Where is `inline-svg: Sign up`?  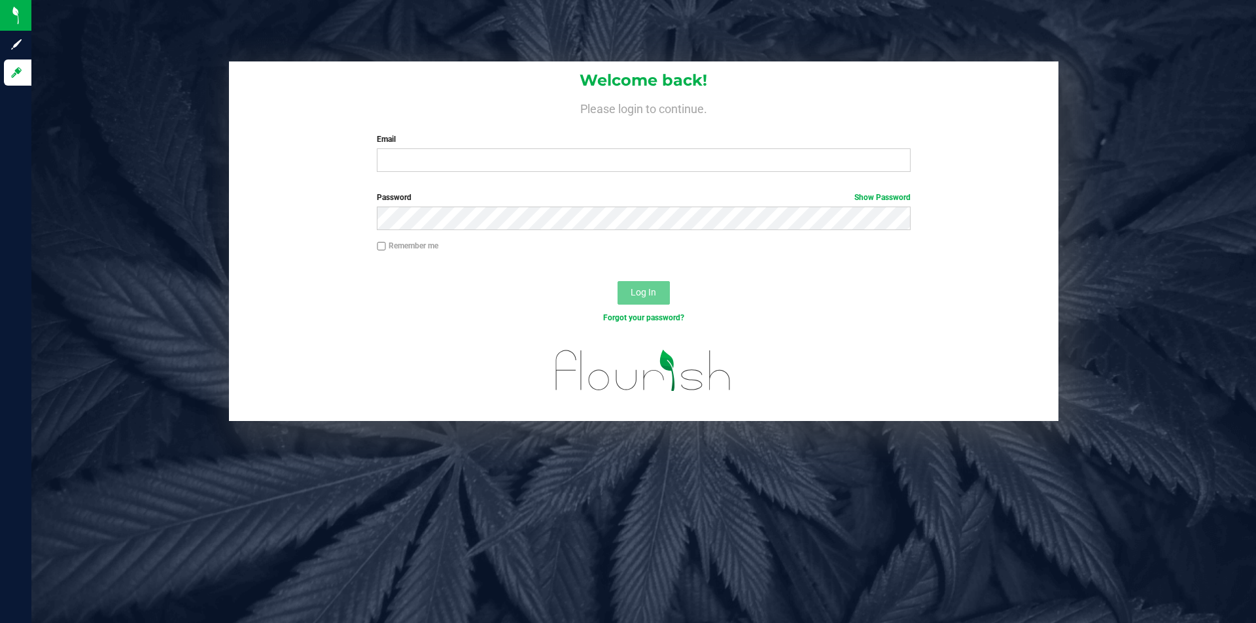 inline-svg: Sign up is located at coordinates (16, 44).